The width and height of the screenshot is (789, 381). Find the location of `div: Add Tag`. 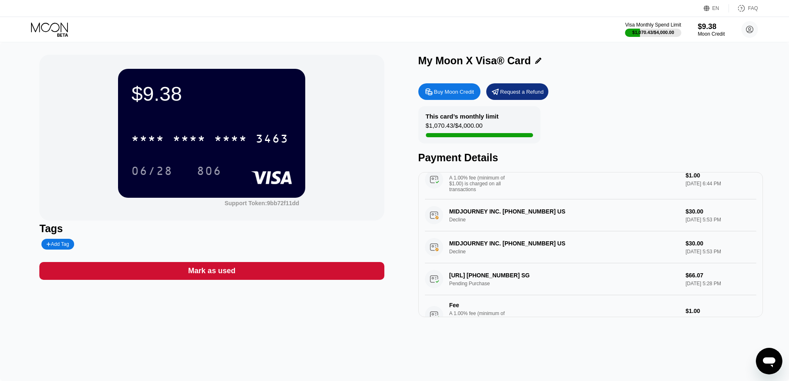

div: Add Tag is located at coordinates (58, 244).